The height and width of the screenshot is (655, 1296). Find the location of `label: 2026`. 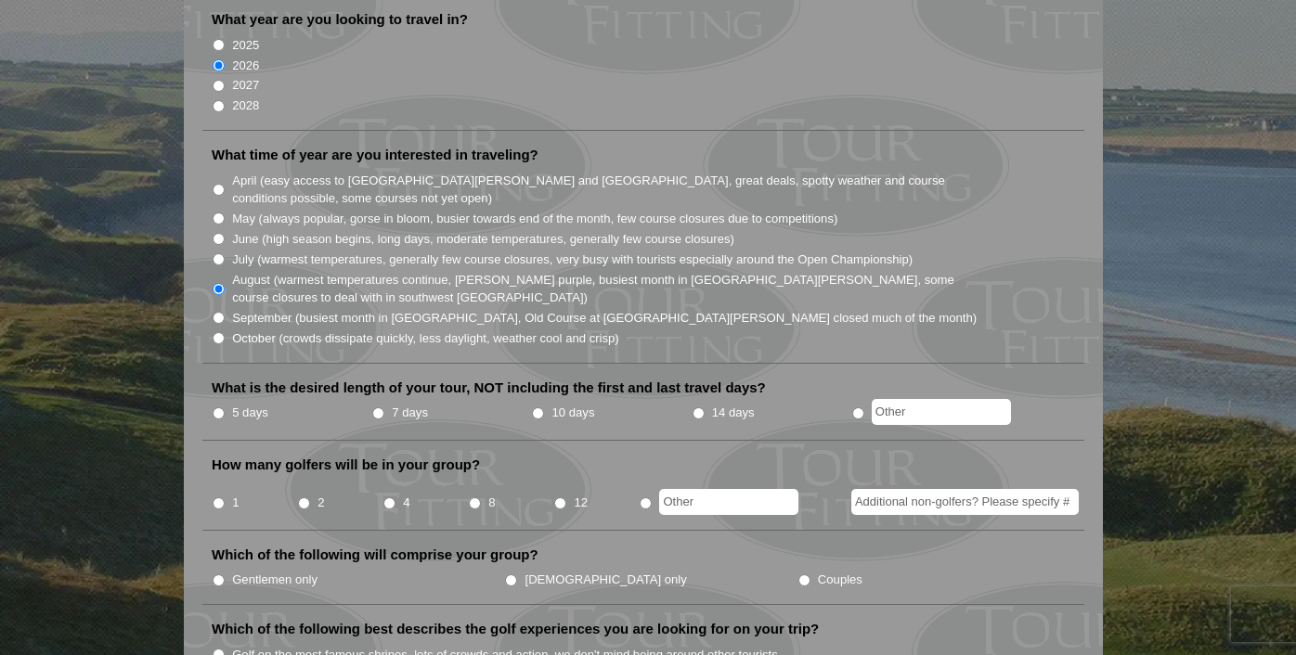

label: 2026 is located at coordinates (245, 66).